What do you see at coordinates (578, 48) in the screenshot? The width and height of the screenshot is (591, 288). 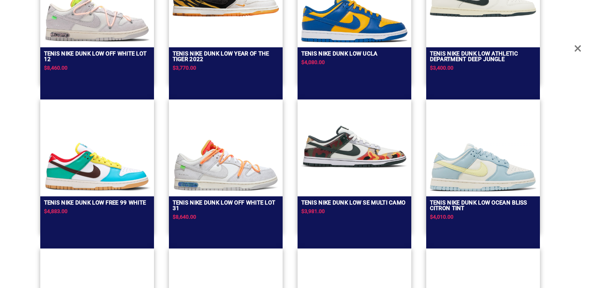 I see `span: Close Overlay` at bounding box center [578, 48].